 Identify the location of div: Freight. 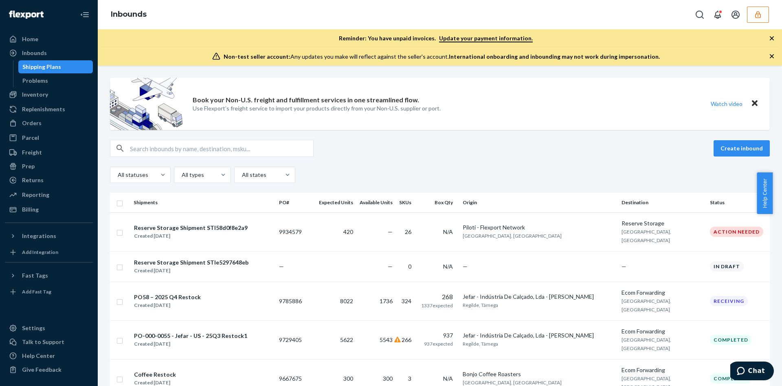
(32, 152).